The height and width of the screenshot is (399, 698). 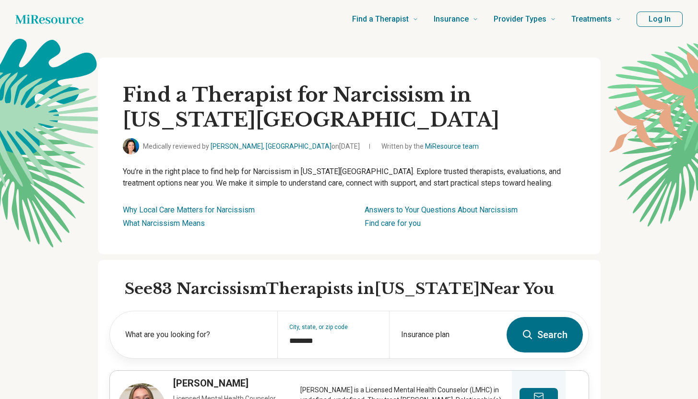 What do you see at coordinates (451, 19) in the screenshot?
I see `span: Insurance` at bounding box center [451, 19].